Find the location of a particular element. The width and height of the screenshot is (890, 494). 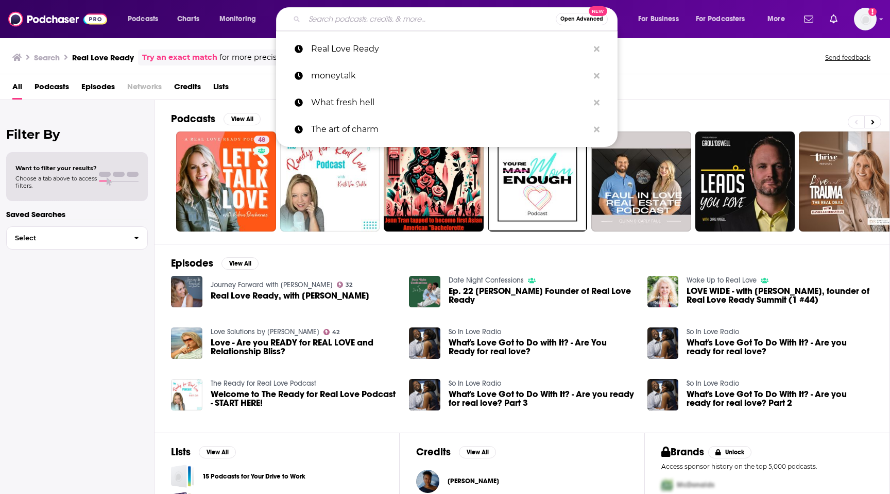

span: for more precise results is located at coordinates (264, 57).